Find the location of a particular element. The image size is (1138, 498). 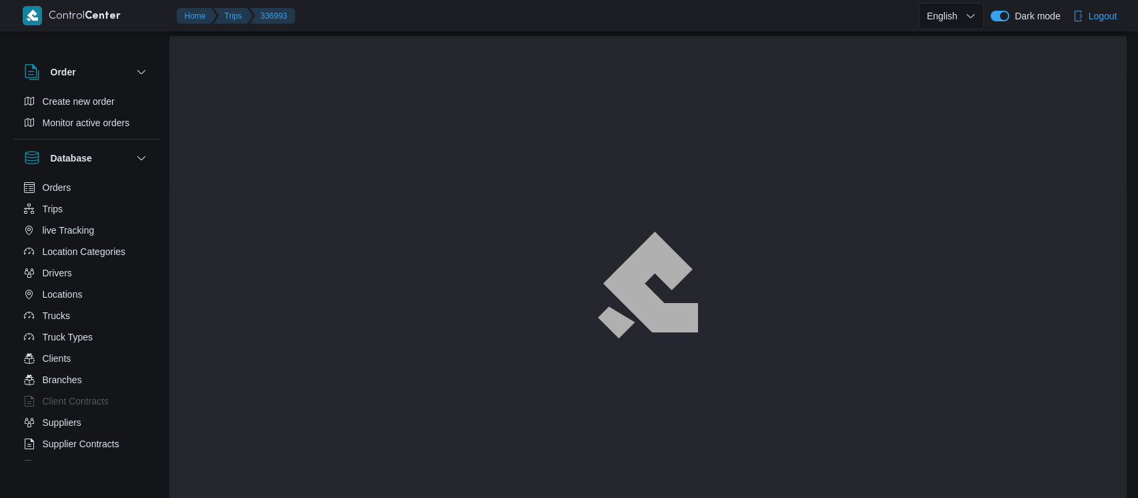

div: Order is located at coordinates (87, 115).